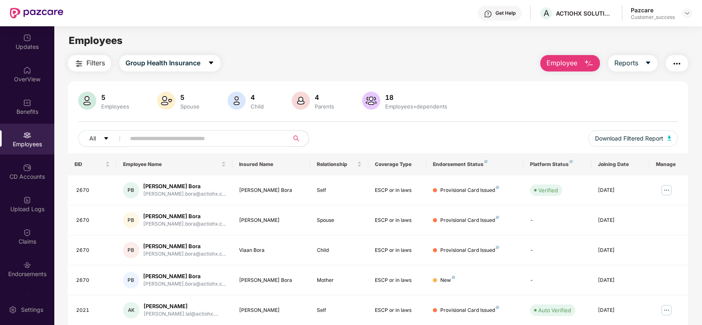 The image size is (702, 325). What do you see at coordinates (652, 10) in the screenshot?
I see `div: Pazcare` at bounding box center [652, 10].